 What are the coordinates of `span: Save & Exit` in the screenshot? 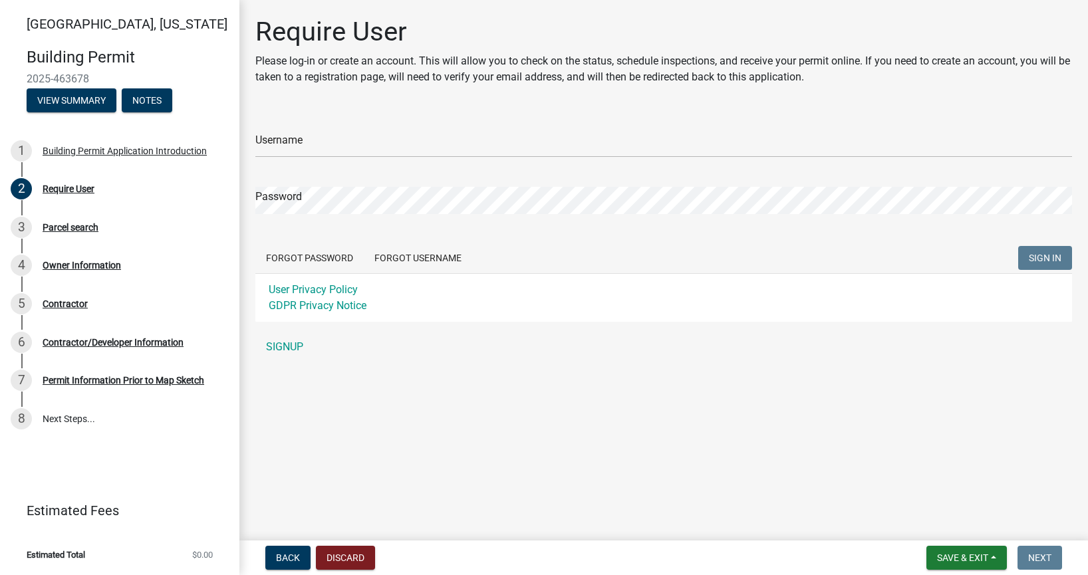 It's located at (962, 558).